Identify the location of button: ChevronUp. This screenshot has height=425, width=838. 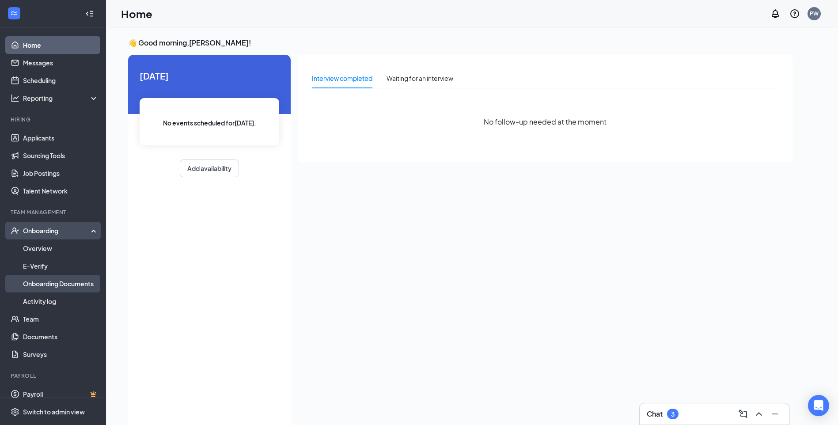
(759, 414).